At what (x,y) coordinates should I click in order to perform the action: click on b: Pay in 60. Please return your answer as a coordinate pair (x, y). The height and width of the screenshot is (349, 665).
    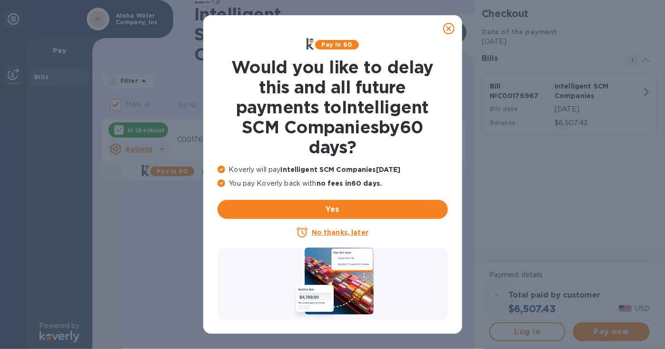
    Looking at the image, I should click on (337, 44).